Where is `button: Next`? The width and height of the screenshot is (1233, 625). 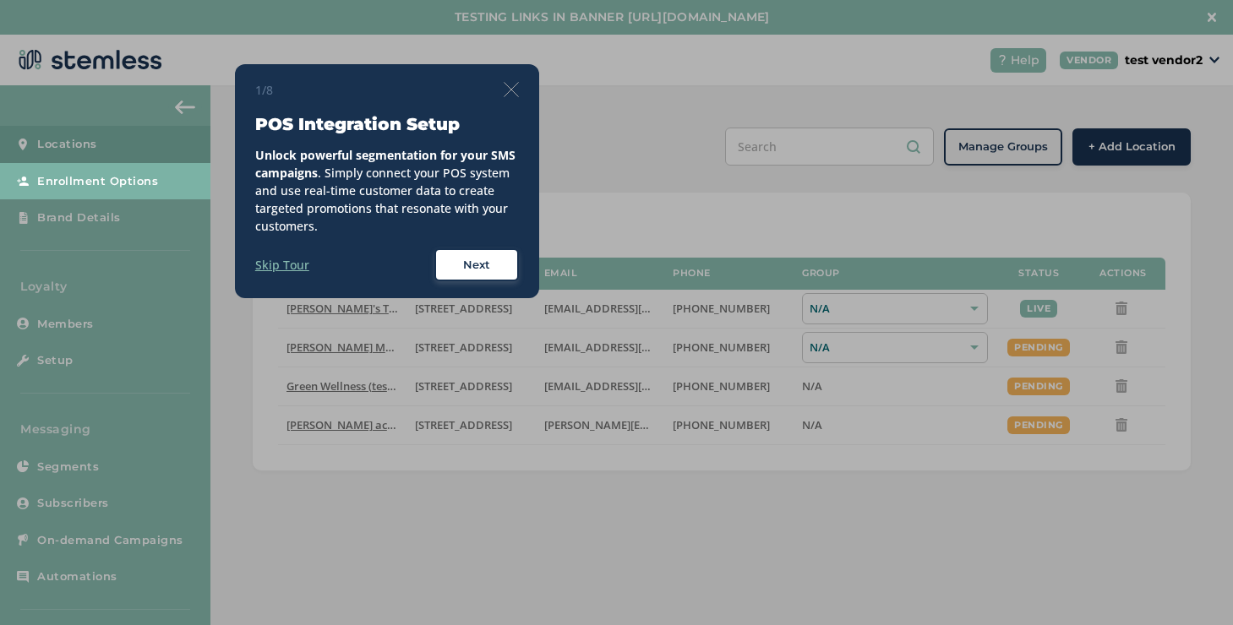 button: Next is located at coordinates (477, 265).